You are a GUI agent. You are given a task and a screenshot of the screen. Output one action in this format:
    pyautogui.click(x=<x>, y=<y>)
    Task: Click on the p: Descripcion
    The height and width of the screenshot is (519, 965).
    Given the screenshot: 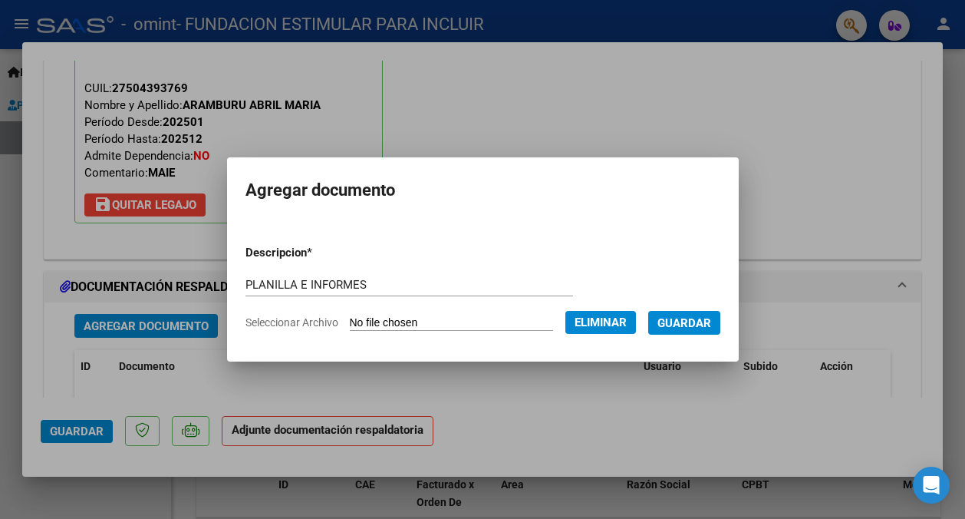 What is the action you would take?
    pyautogui.click(x=317, y=252)
    